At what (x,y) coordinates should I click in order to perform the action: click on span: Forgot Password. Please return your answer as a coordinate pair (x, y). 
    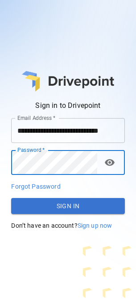
    Looking at the image, I should click on (36, 187).